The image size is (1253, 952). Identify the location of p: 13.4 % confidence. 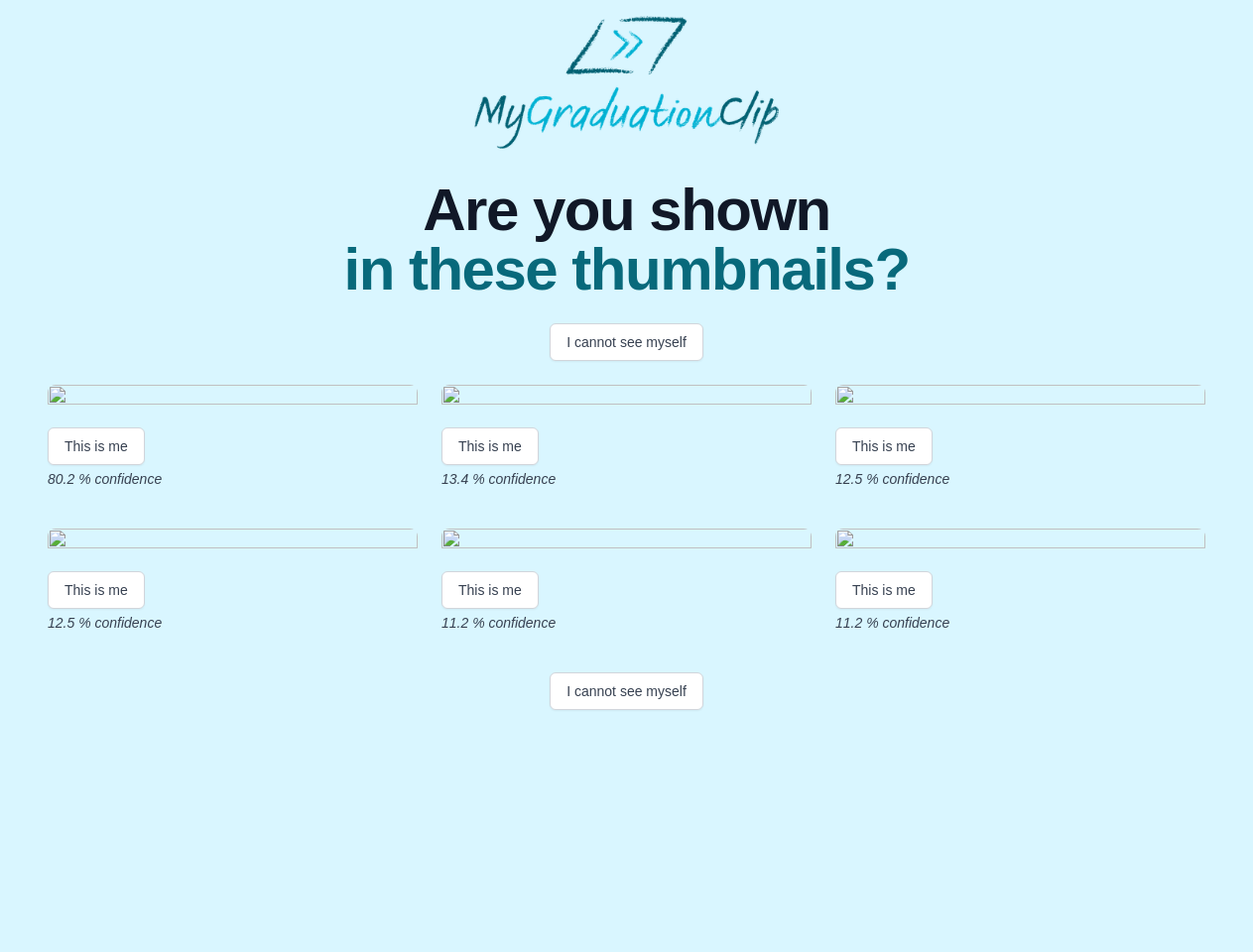
(626, 478).